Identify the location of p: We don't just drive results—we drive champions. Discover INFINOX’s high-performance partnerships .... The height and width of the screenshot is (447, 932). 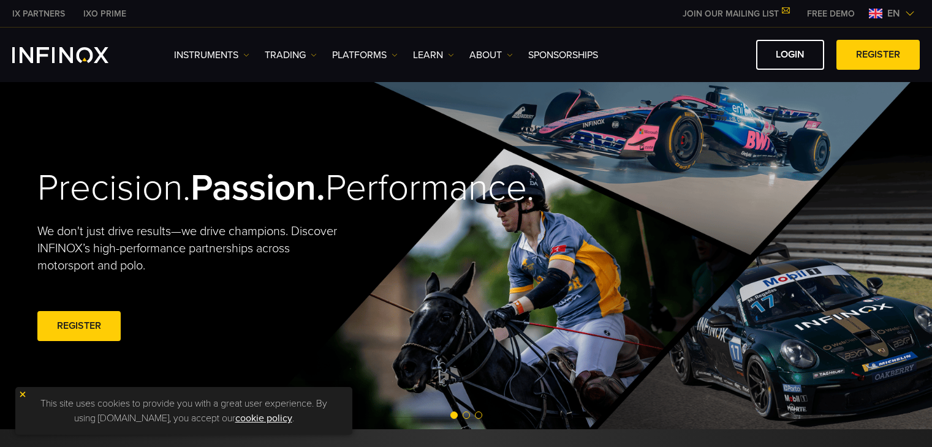
(192, 249).